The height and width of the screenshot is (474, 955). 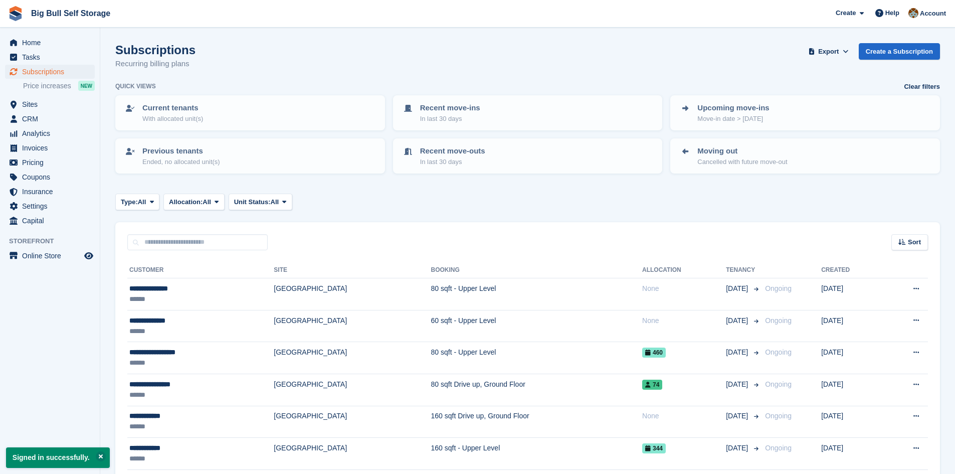 What do you see at coordinates (52, 206) in the screenshot?
I see `span: Settings` at bounding box center [52, 206].